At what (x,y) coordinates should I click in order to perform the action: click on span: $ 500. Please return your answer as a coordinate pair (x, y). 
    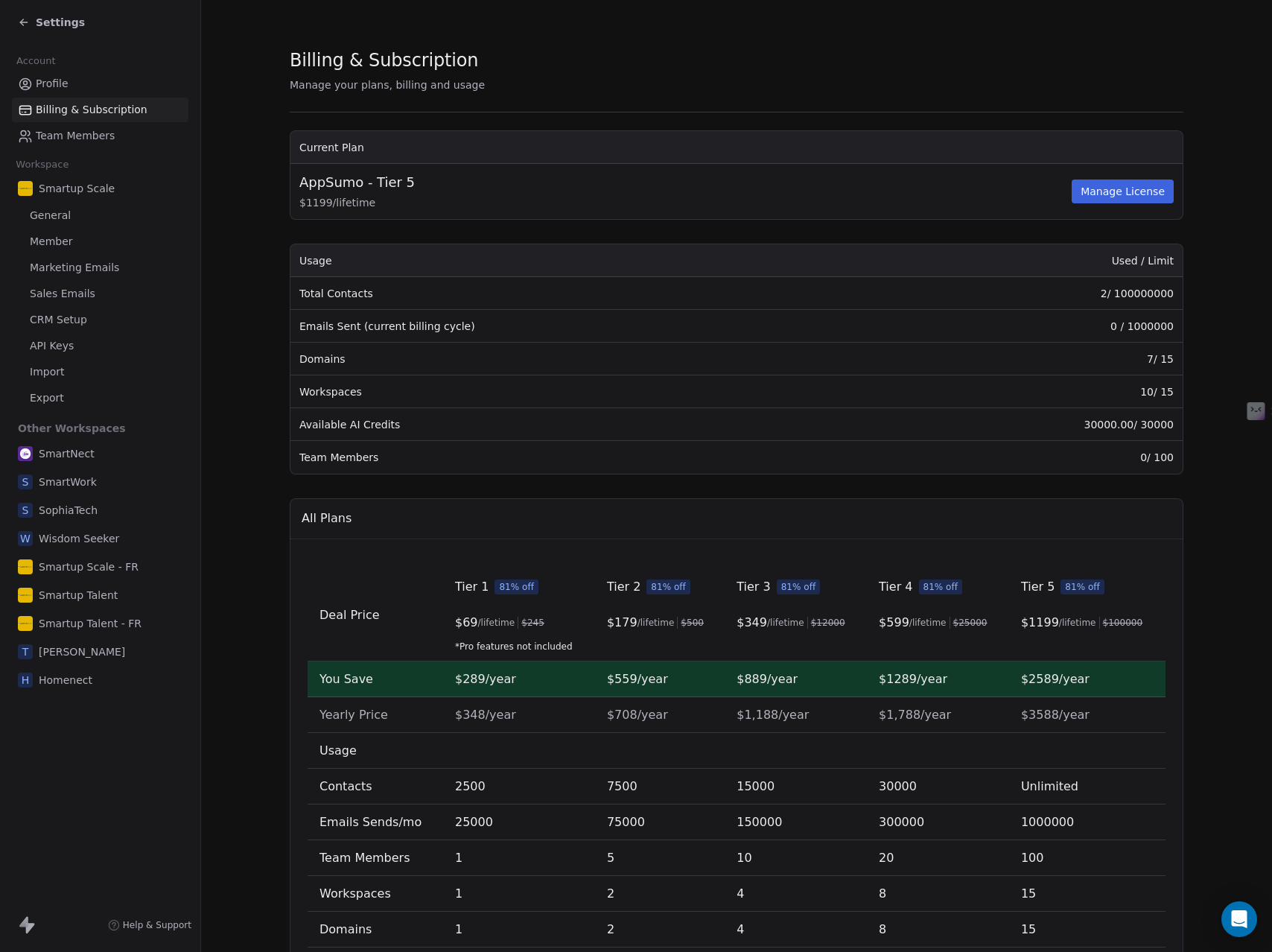
    Looking at the image, I should click on (691, 623).